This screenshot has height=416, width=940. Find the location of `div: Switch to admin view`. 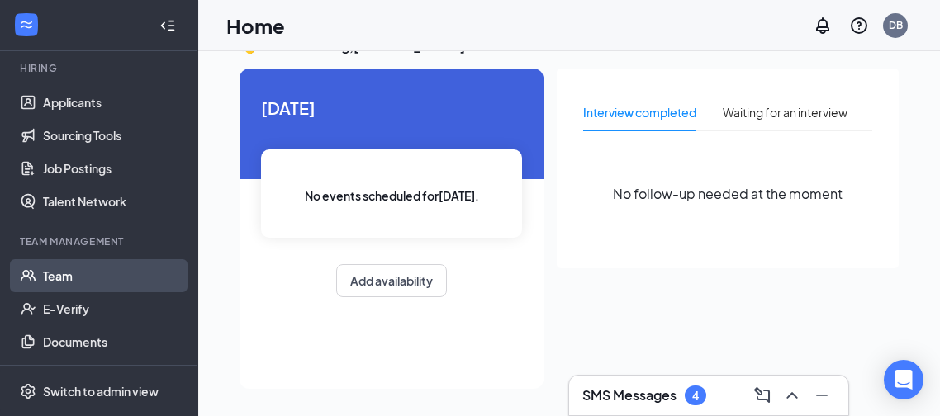

div: Switch to admin view is located at coordinates (101, 392).